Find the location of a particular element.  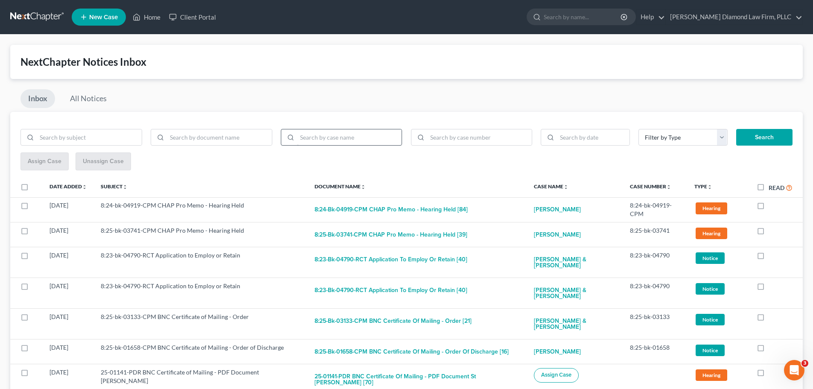

td: 8:25-bk-03741-CPM CHAP Pro Memo - Hearing Held is located at coordinates (200, 235).